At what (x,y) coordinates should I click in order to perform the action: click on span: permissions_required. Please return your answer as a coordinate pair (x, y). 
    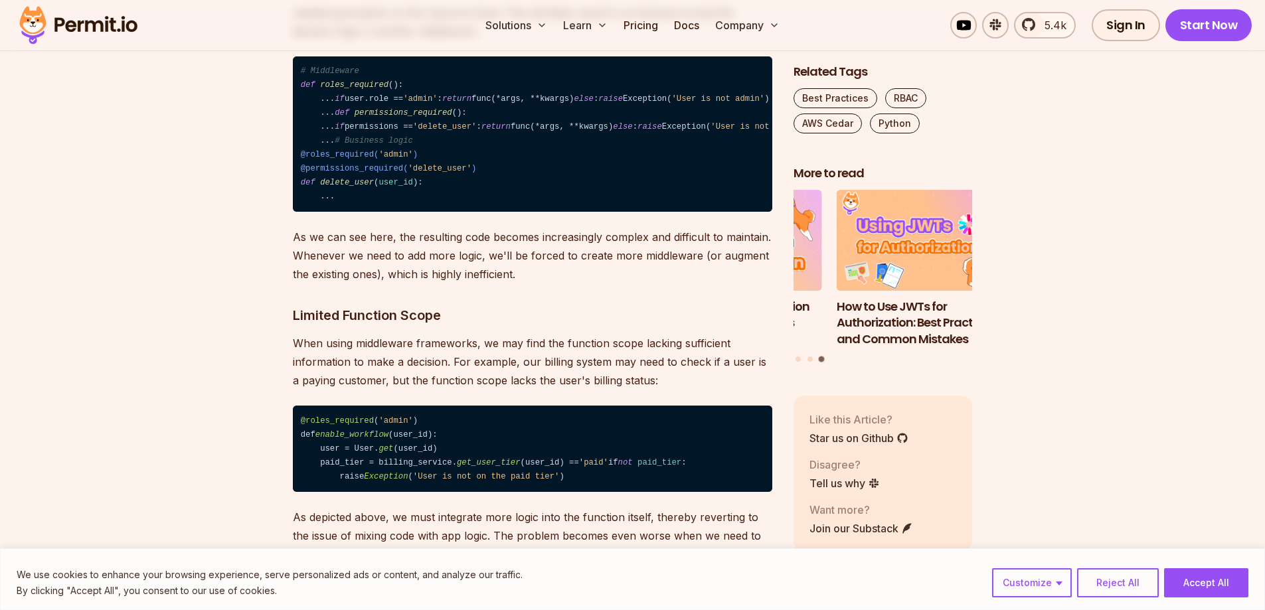
    Looking at the image, I should click on (403, 113).